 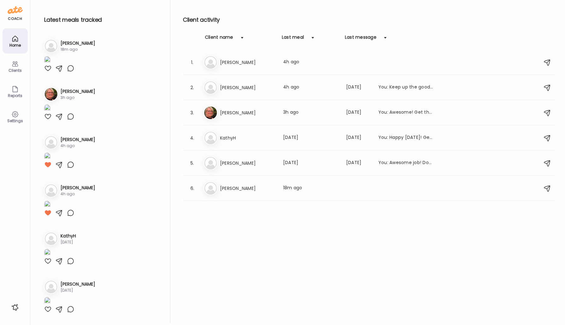 I want to click on div: 2., so click(x=192, y=88).